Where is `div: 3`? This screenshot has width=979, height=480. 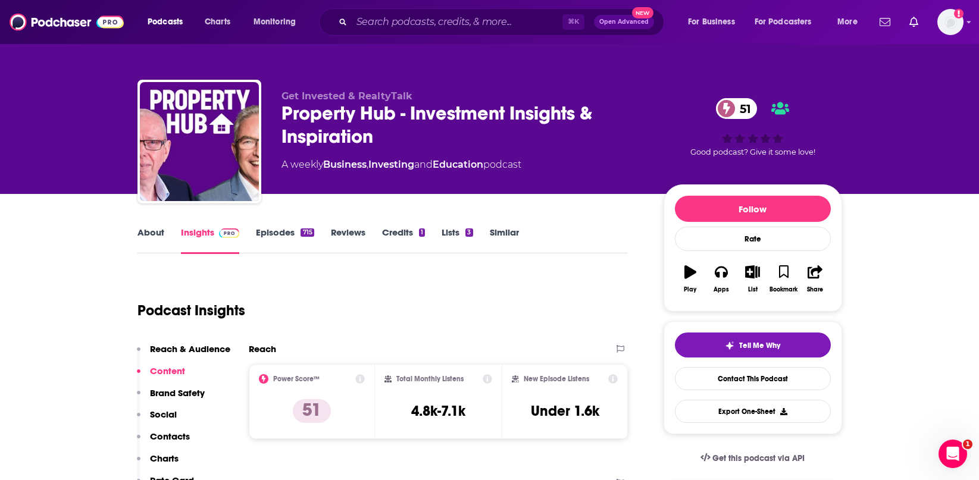
div: 3 is located at coordinates (469, 233).